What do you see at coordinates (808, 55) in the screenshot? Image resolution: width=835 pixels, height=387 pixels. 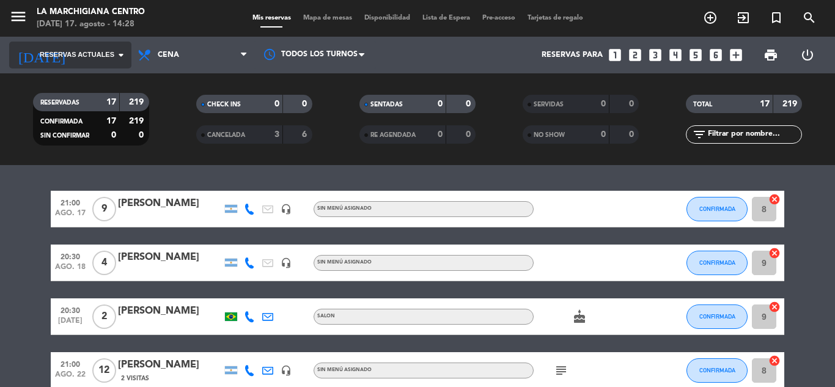 I see `div: LOG OUT` at bounding box center [808, 55].